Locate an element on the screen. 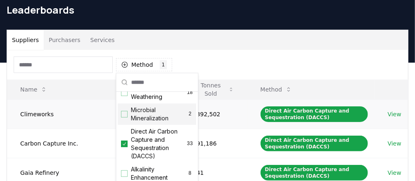  button: Tonnes Sold is located at coordinates (215, 90).